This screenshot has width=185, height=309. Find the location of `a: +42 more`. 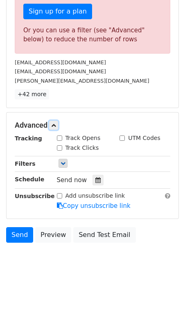

a: +42 more is located at coordinates (32, 94).